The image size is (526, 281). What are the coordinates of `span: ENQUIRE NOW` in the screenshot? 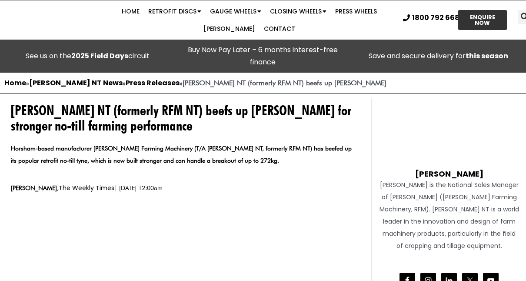 It's located at (482, 20).